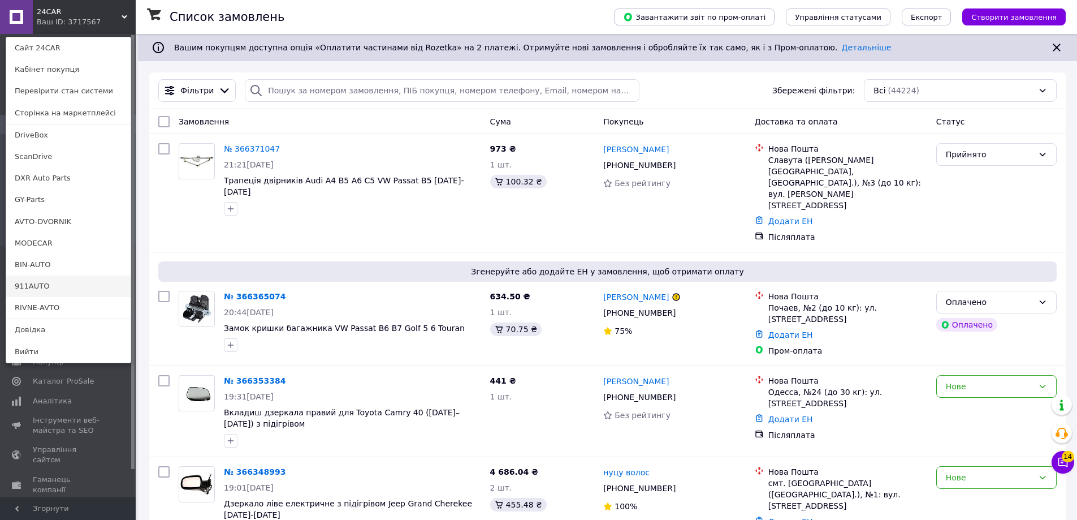 The height and width of the screenshot is (520, 1077). I want to click on div: Нове, so click(990, 386).